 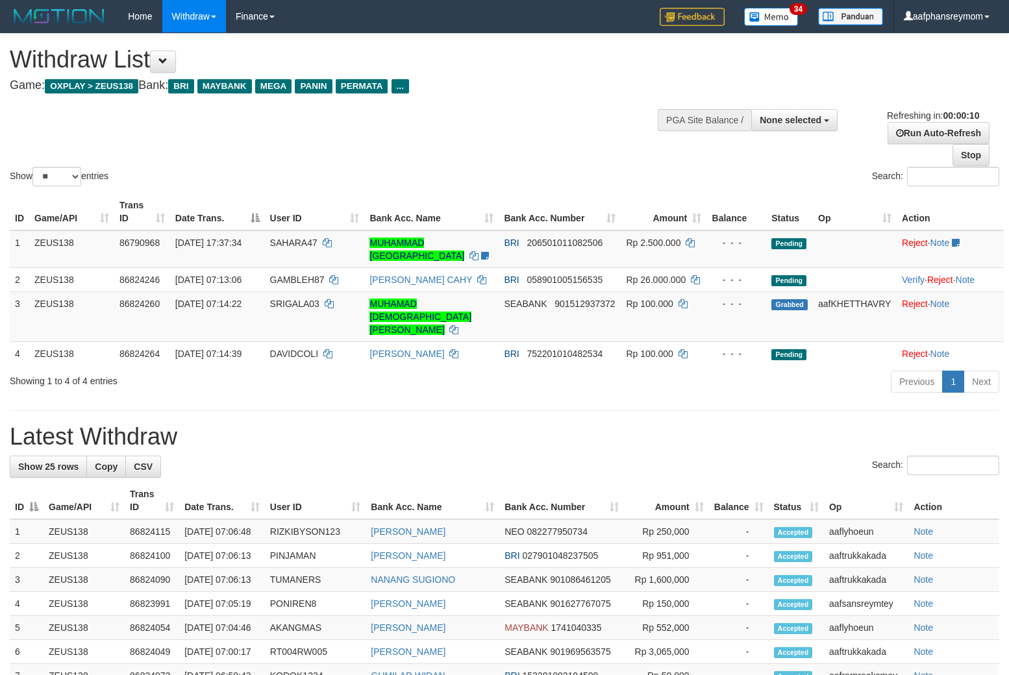 What do you see at coordinates (19, 316) in the screenshot?
I see `td: 3` at bounding box center [19, 316].